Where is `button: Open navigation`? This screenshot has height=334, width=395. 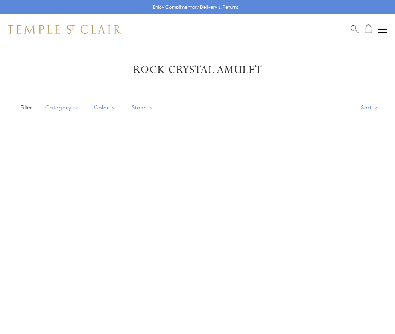
button: Open navigation is located at coordinates (383, 29).